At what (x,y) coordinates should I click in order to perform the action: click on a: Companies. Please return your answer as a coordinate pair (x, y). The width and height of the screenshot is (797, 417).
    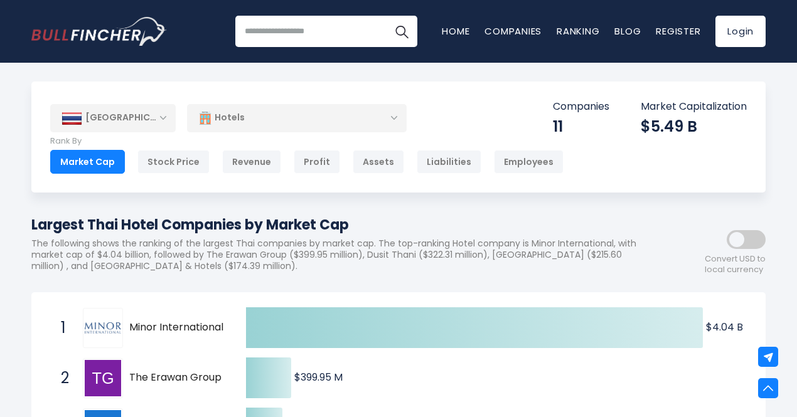
    Looking at the image, I should click on (513, 31).